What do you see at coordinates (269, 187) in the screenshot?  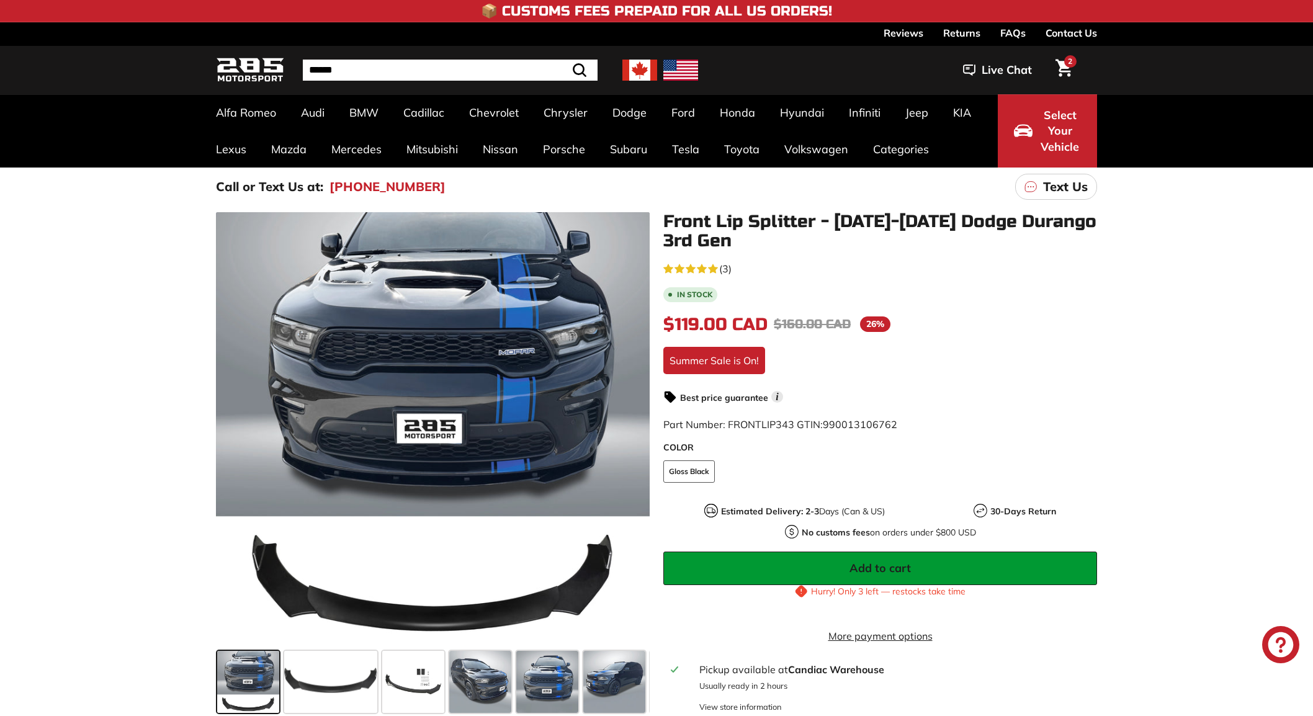 I see `p: Call or Text Us at:` at bounding box center [269, 187].